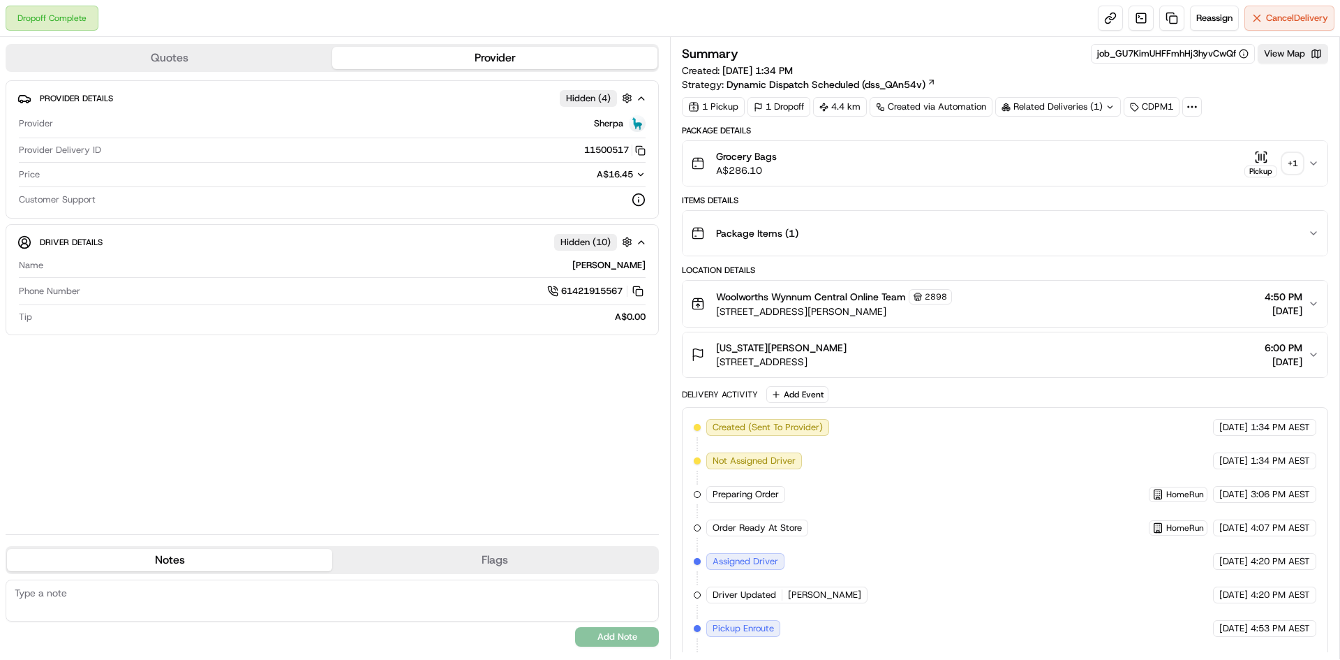 The width and height of the screenshot is (1340, 660). Describe the element at coordinates (597, 98) in the screenshot. I see `button: Hidden (4)` at that location.